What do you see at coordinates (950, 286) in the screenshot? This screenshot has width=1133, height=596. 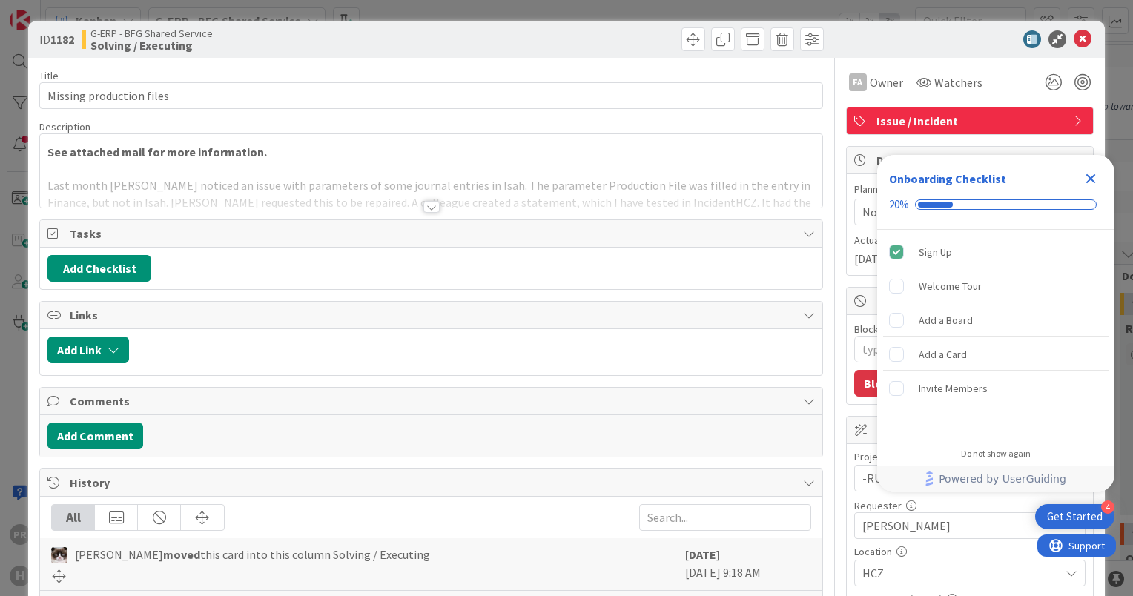 I see `div: Welcome Tour` at bounding box center [950, 286].